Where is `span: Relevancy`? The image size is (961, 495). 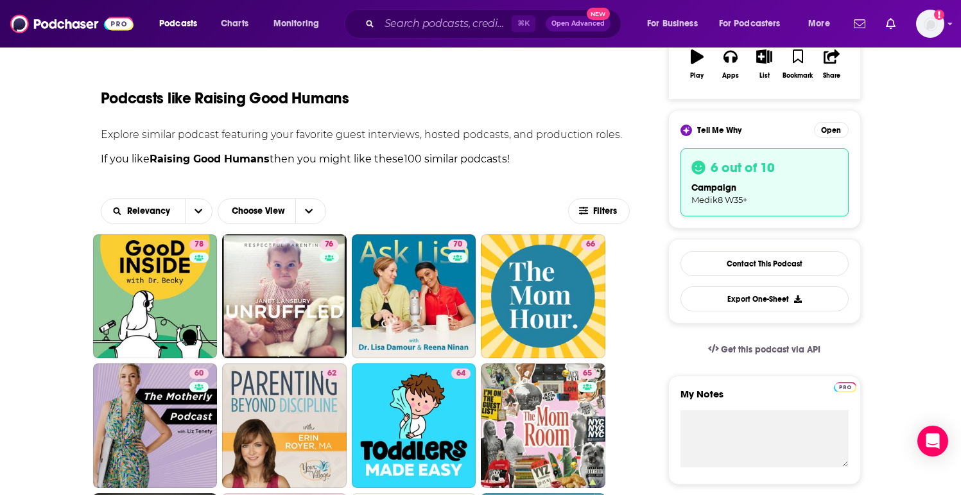 span: Relevancy is located at coordinates (151, 211).